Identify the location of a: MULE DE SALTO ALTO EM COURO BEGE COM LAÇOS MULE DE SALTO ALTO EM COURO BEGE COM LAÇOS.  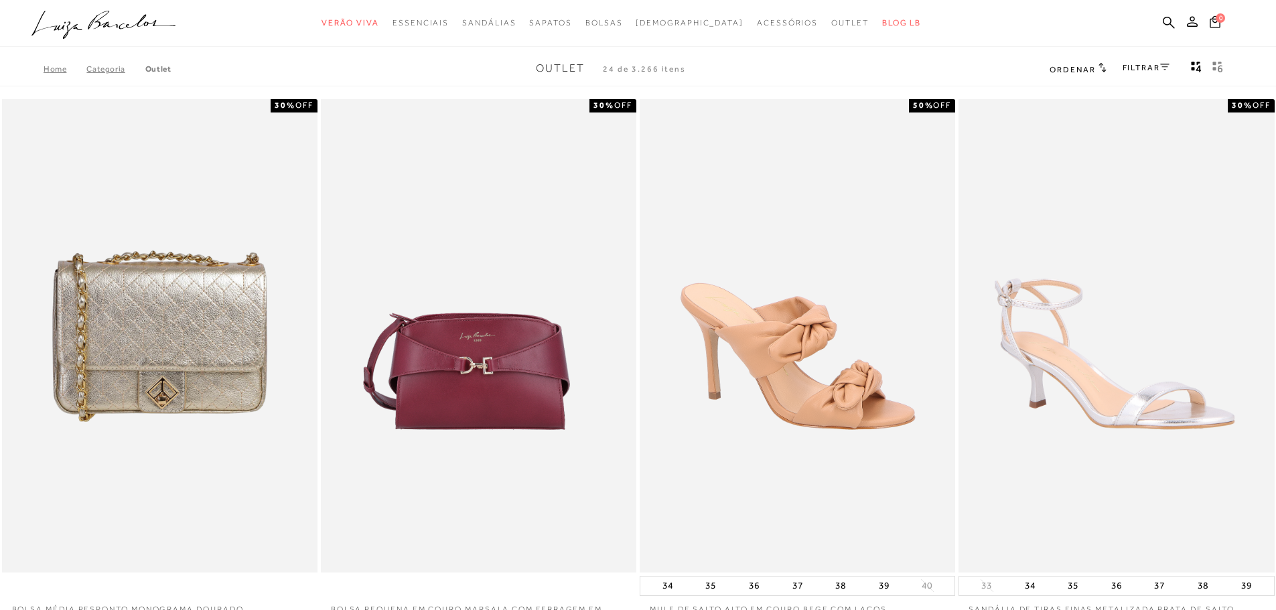
(797, 336).